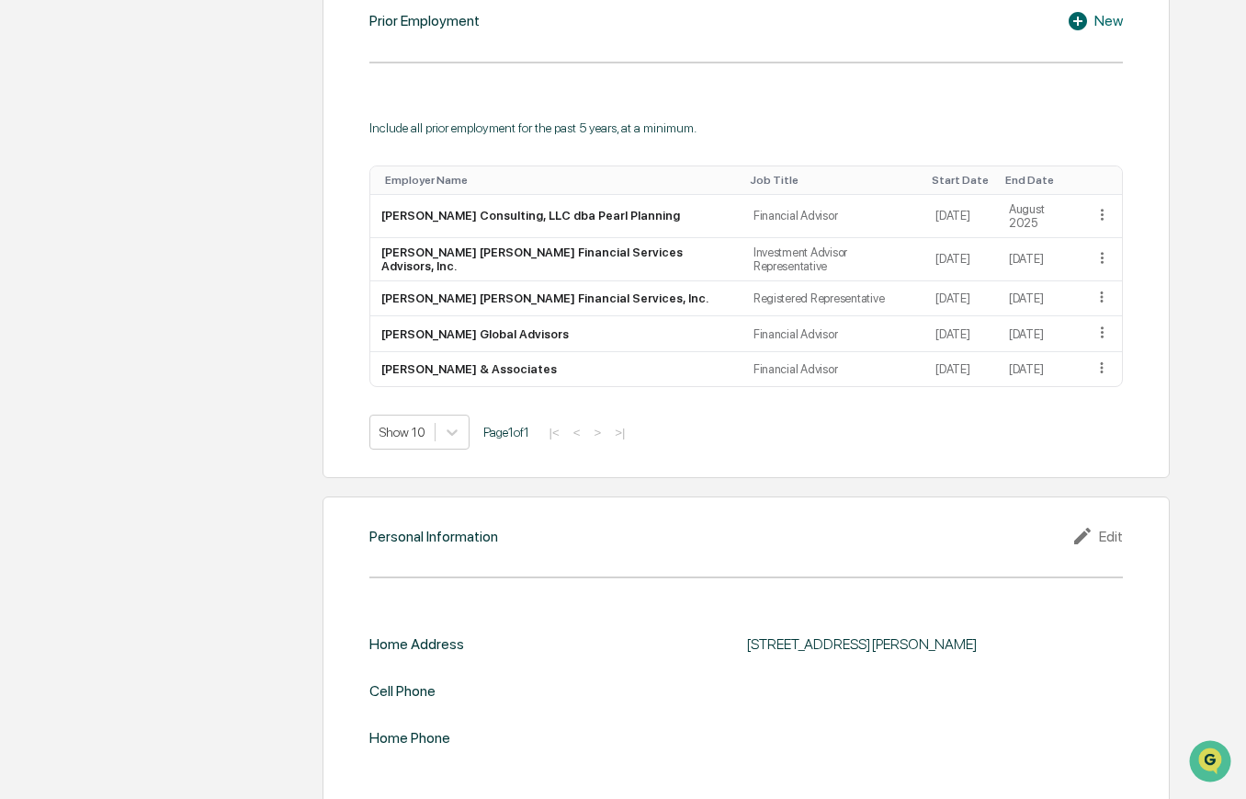 Image resolution: width=1246 pixels, height=799 pixels. Describe the element at coordinates (180, 241) in the screenshot. I see `a: 🗄️Attestations` at that location.